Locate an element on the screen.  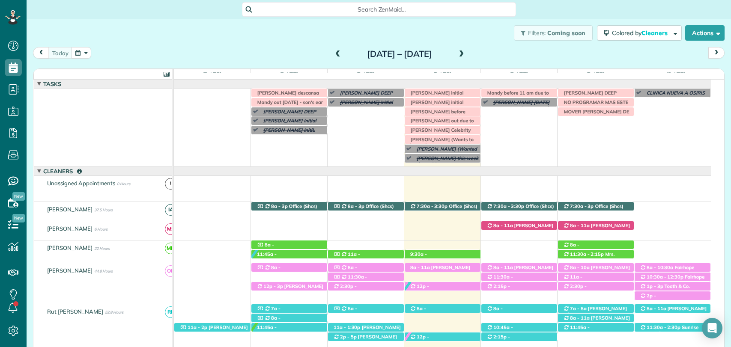
button: Actions is located at coordinates (704, 33).